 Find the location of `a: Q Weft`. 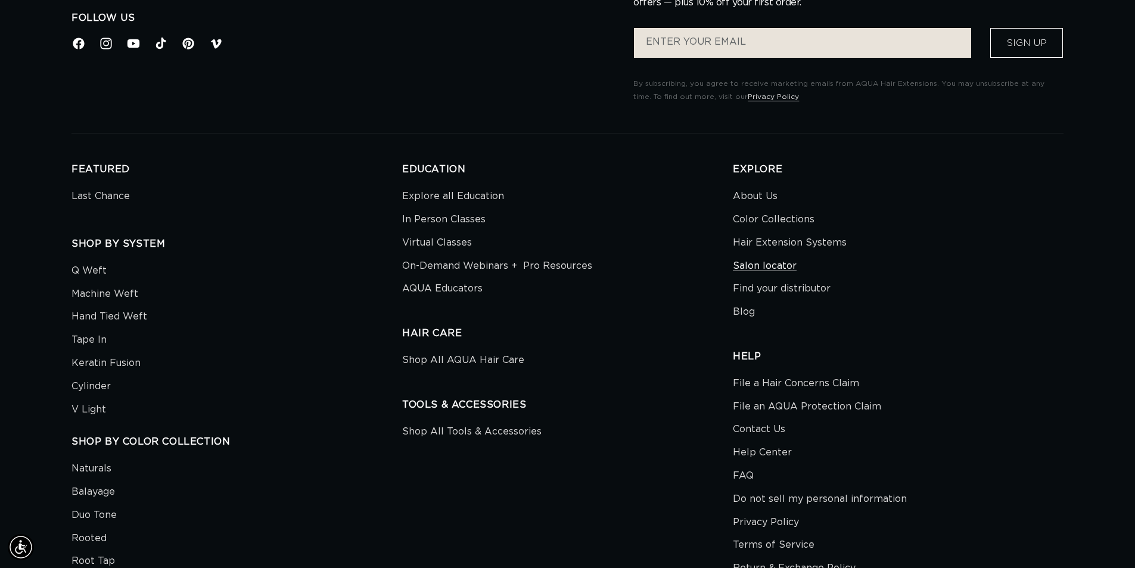

a: Q Weft is located at coordinates (89, 272).